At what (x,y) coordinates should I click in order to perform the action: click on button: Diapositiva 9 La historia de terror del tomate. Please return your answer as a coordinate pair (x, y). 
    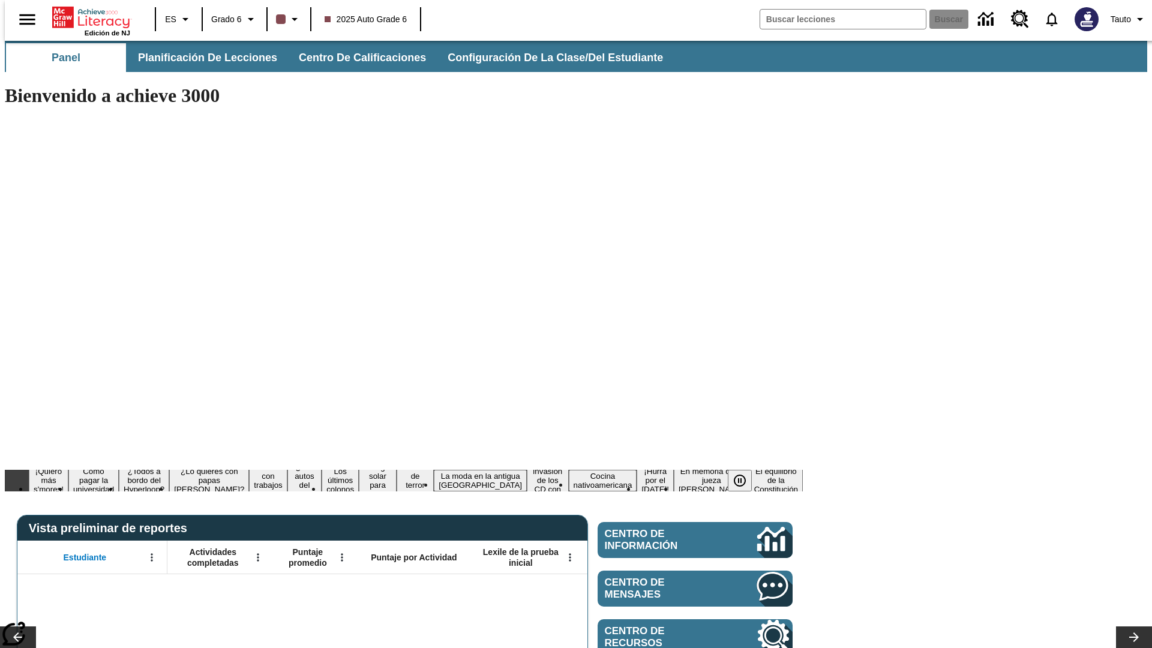
    Looking at the image, I should click on (415, 481).